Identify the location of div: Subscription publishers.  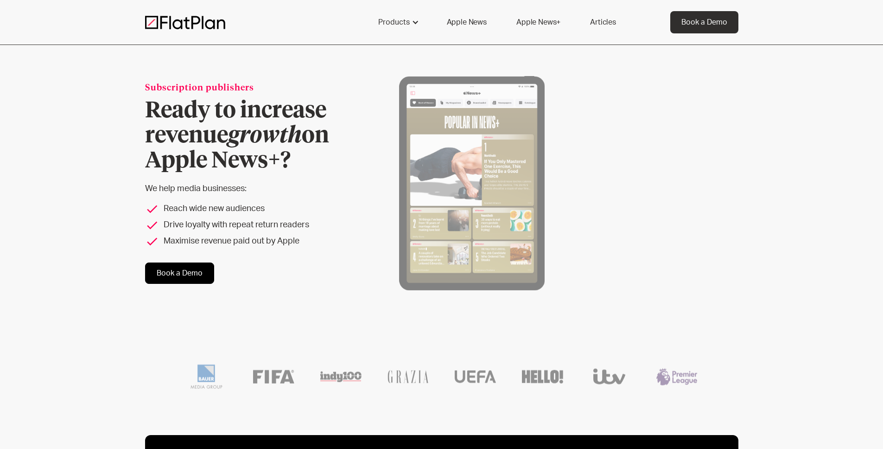
(252, 88).